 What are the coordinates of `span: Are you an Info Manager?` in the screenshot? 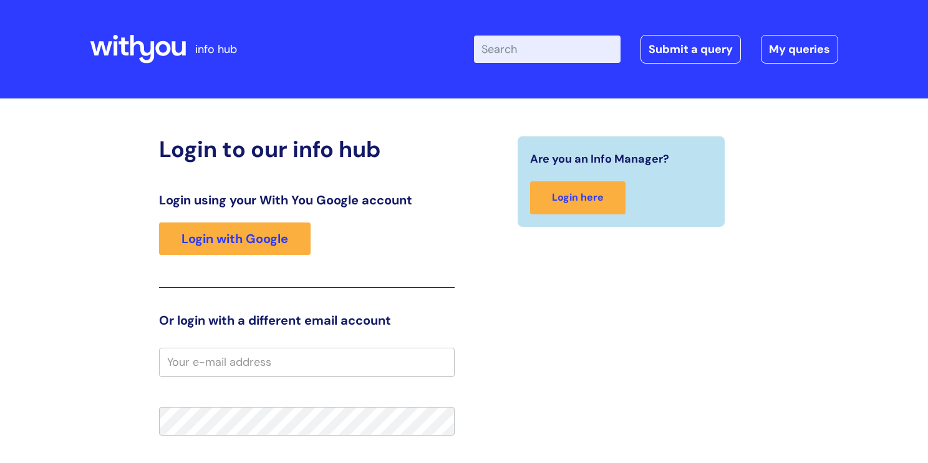 It's located at (599, 159).